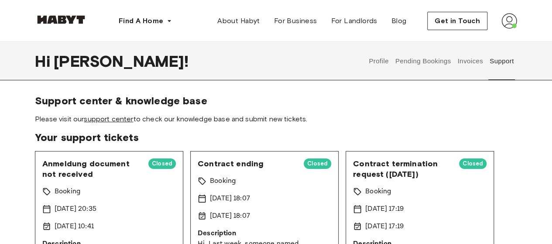 This screenshot has height=244, width=552. Describe the element at coordinates (457, 21) in the screenshot. I see `button: Get in Touch` at that location.